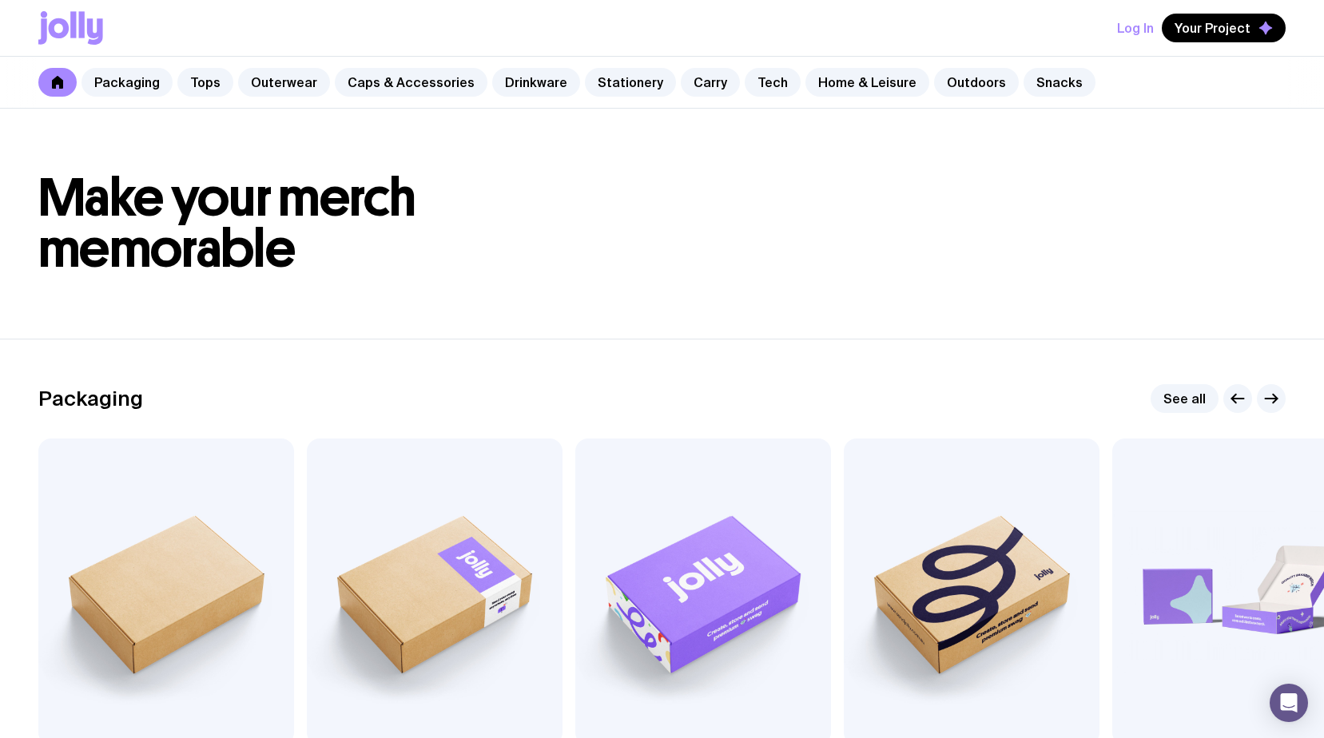  Describe the element at coordinates (710, 82) in the screenshot. I see `a: Carry` at that location.